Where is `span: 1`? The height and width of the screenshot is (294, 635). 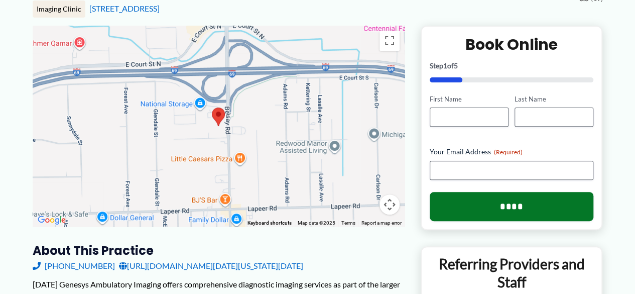
span: 1 is located at coordinates (445, 65).